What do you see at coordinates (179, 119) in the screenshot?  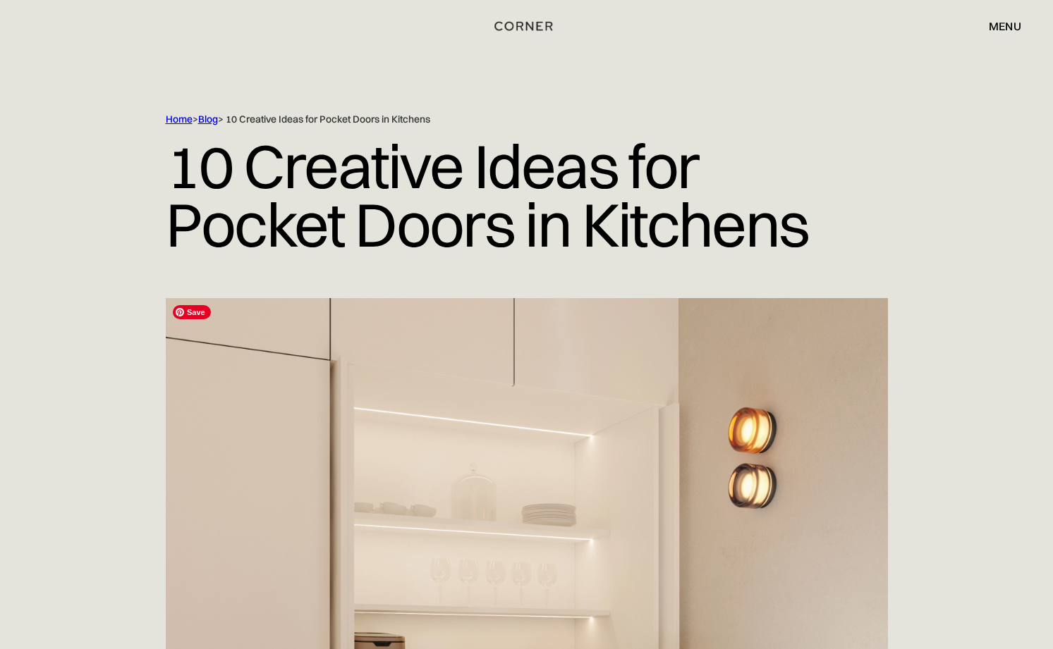 I see `a: Home` at bounding box center [179, 119].